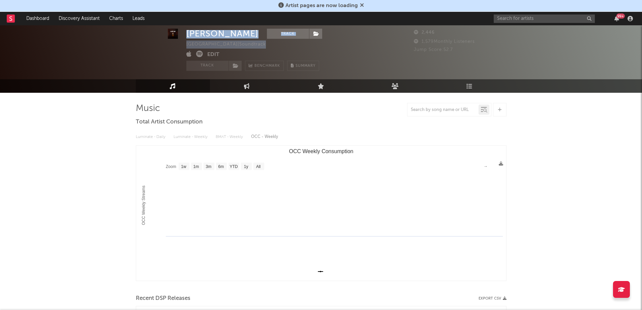 This screenshot has height=310, width=642. What do you see at coordinates (545, 19) in the screenshot?
I see `input: Search for artists` at bounding box center [545, 19].